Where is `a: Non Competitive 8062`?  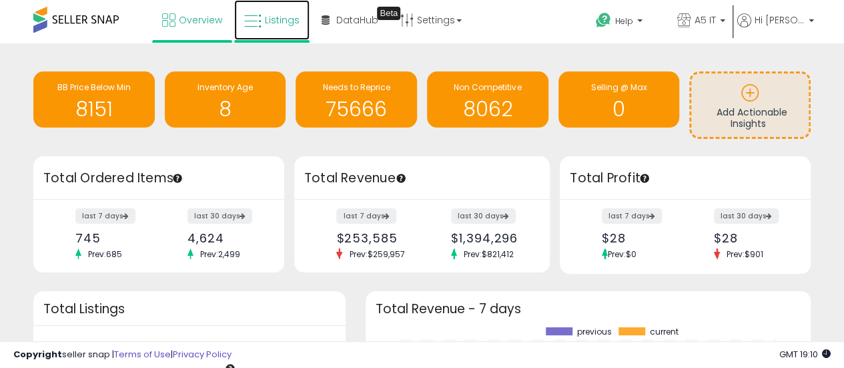
a: Non Competitive 8062 is located at coordinates (488, 99).